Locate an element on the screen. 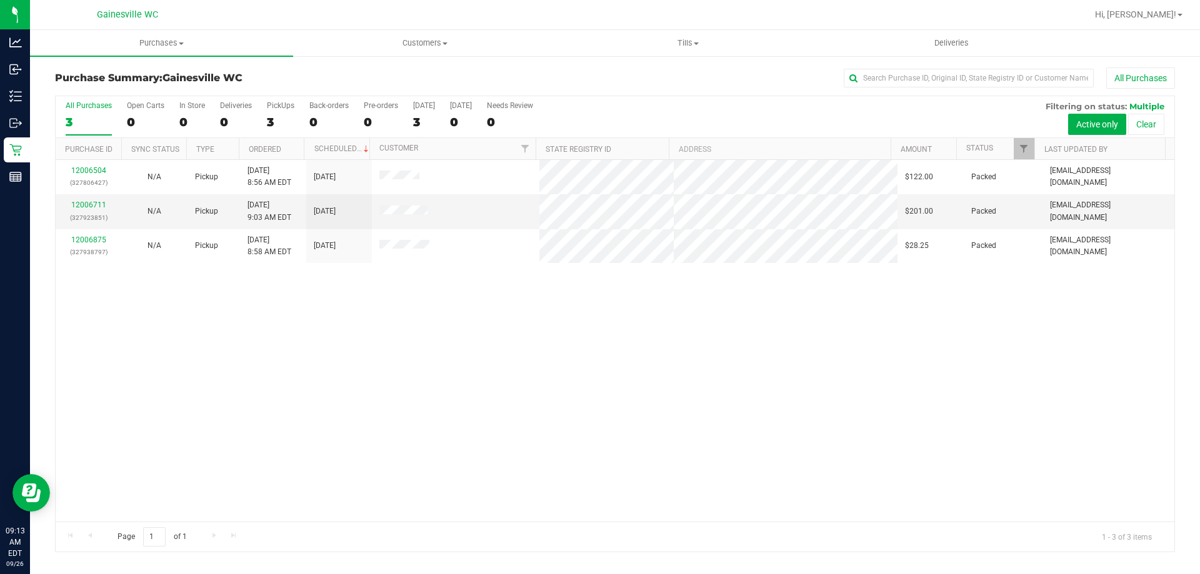 Image resolution: width=1200 pixels, height=574 pixels. span: Multiple is located at coordinates (1147, 106).